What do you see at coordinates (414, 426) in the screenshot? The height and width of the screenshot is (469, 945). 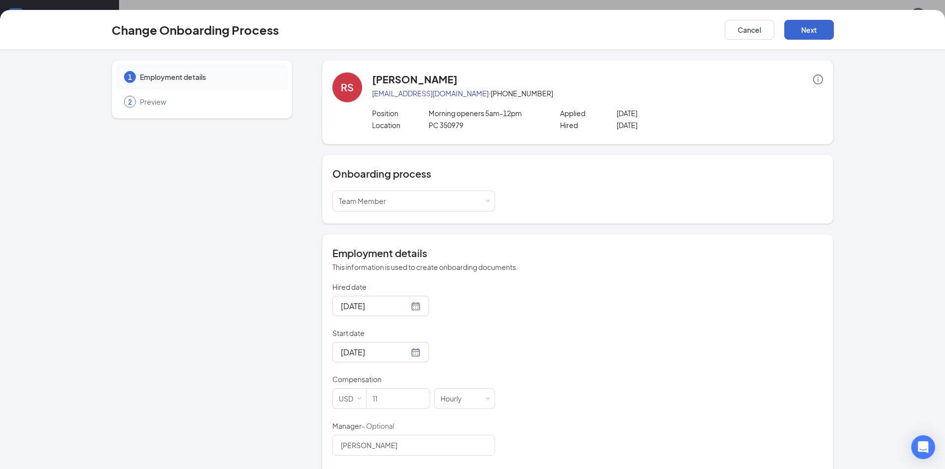 I see `p: Manager` at bounding box center [414, 426].